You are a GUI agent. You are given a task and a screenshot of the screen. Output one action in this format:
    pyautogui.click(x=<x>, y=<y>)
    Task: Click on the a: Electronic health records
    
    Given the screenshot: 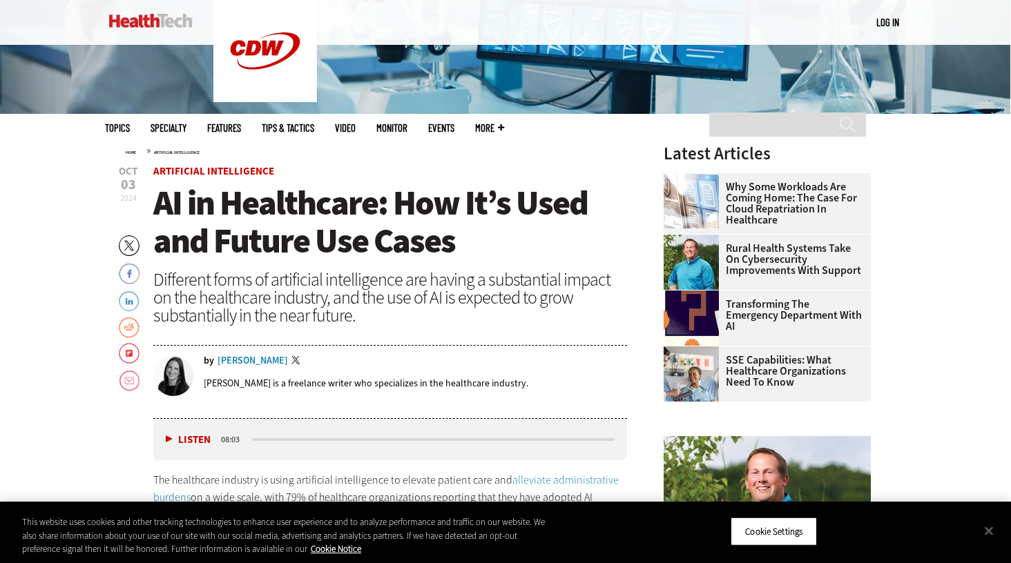 What is the action you would take?
    pyautogui.click(x=695, y=179)
    